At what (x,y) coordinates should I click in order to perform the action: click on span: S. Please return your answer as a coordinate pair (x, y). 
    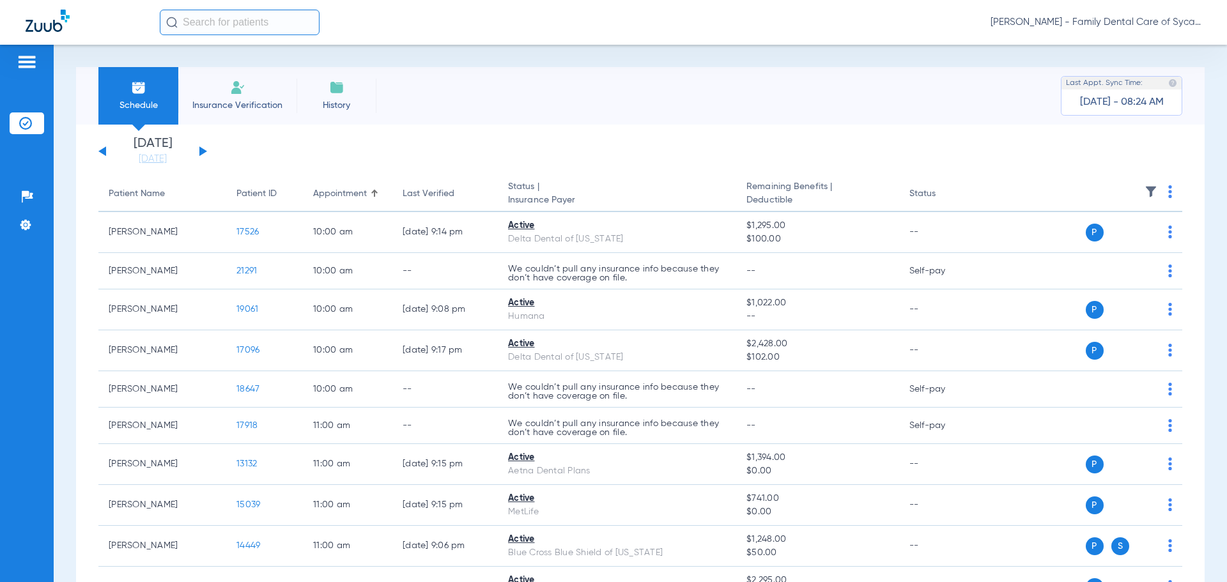
    Looking at the image, I should click on (1120, 546).